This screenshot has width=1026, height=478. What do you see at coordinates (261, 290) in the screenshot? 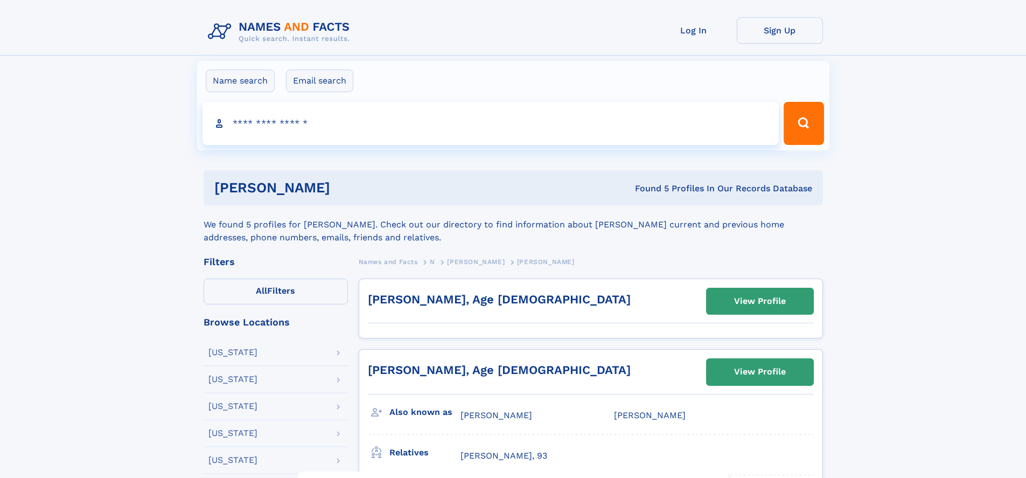
I see `span: All` at bounding box center [261, 290].